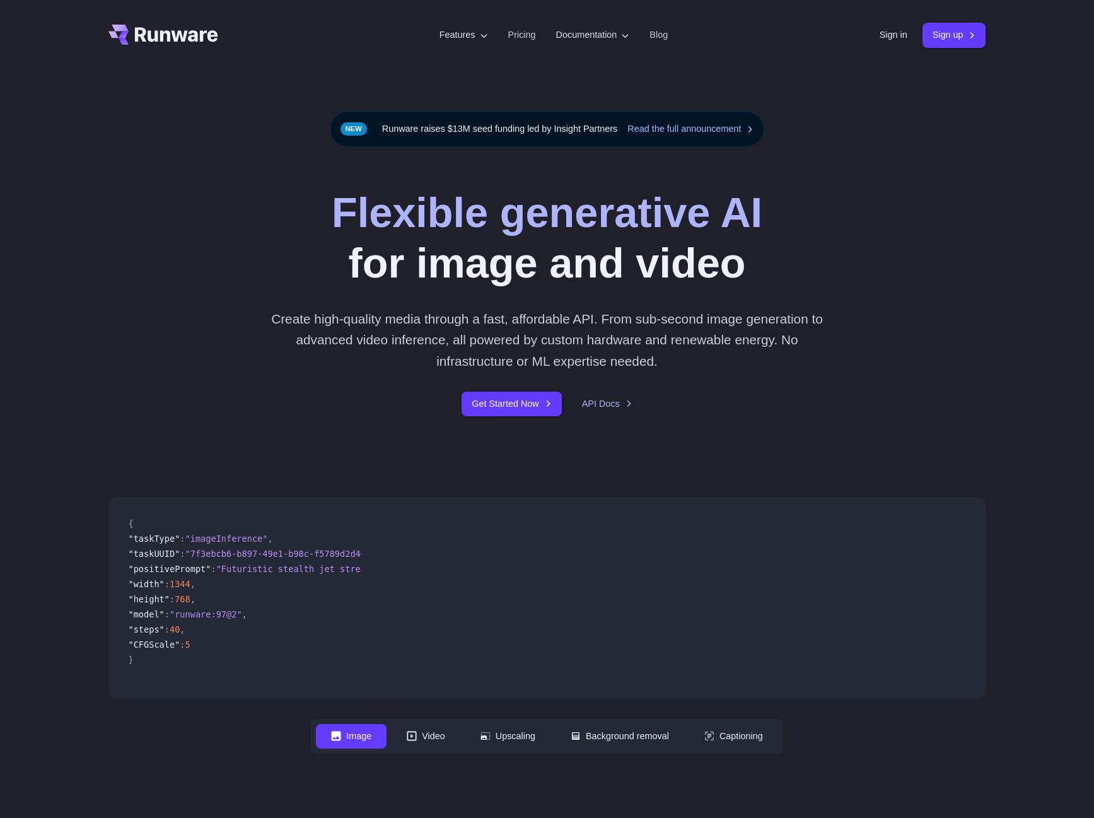 Image resolution: width=1094 pixels, height=818 pixels. What do you see at coordinates (463, 35) in the screenshot?
I see `label: Features` at bounding box center [463, 35].